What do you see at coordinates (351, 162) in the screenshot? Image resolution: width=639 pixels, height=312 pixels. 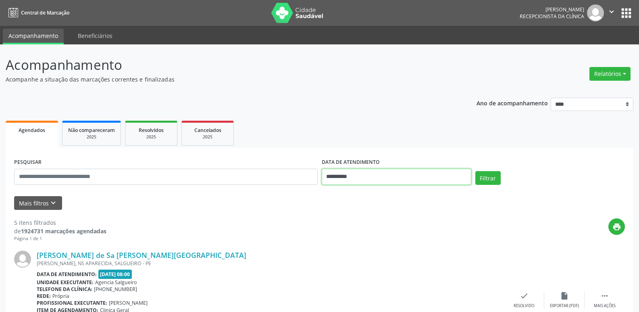 I see `label: DATA DE ATENDIMENTO` at bounding box center [351, 162].